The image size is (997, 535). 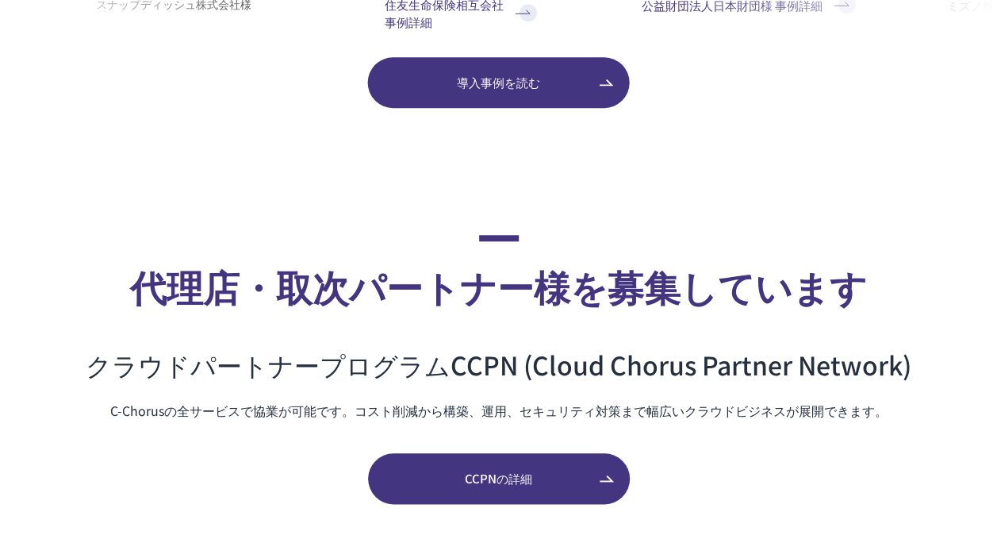 What do you see at coordinates (499, 83) in the screenshot?
I see `span: 導入事例を読む` at bounding box center [499, 83].